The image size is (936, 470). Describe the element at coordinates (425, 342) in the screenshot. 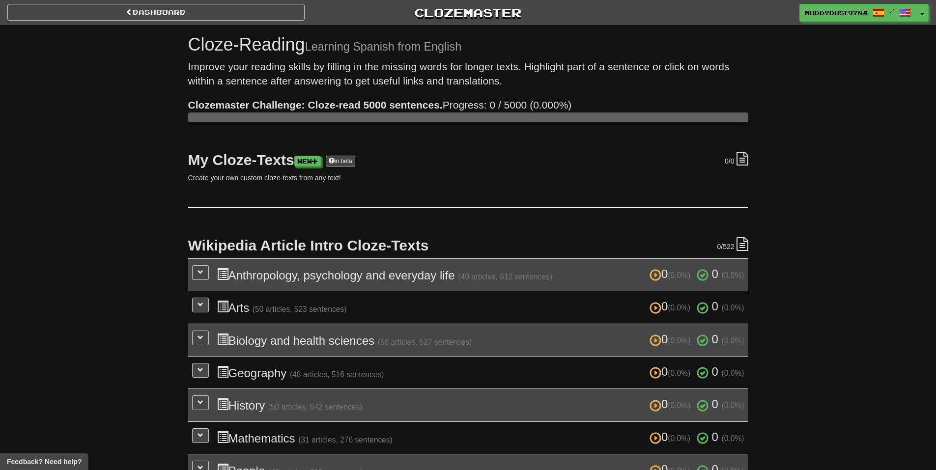

I see `small: (50 articles, 527 sentences)` at that location.